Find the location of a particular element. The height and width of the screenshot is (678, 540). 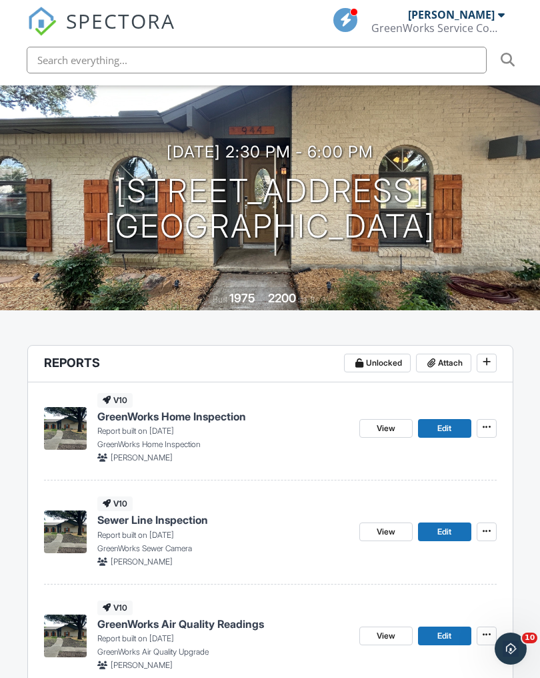

span: SPECTORA is located at coordinates (121, 21).